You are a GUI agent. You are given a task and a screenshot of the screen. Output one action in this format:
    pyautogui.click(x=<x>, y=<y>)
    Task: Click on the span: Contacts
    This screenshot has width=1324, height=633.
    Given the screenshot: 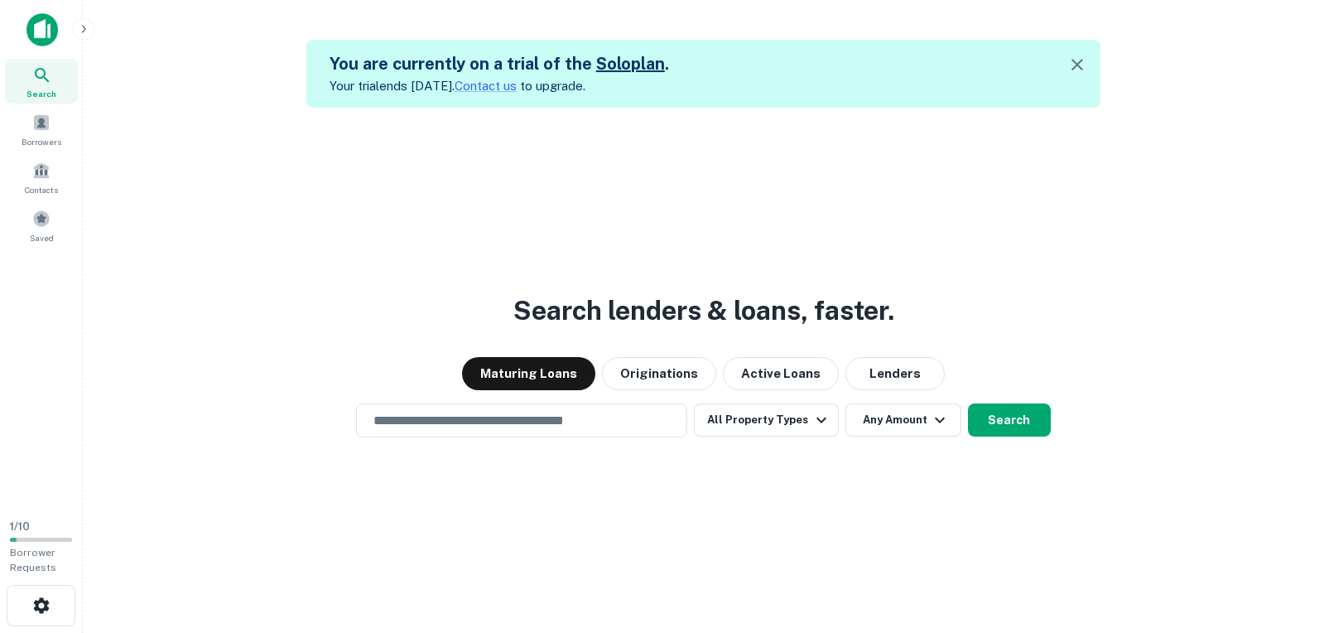 What is the action you would take?
    pyautogui.click(x=41, y=190)
    